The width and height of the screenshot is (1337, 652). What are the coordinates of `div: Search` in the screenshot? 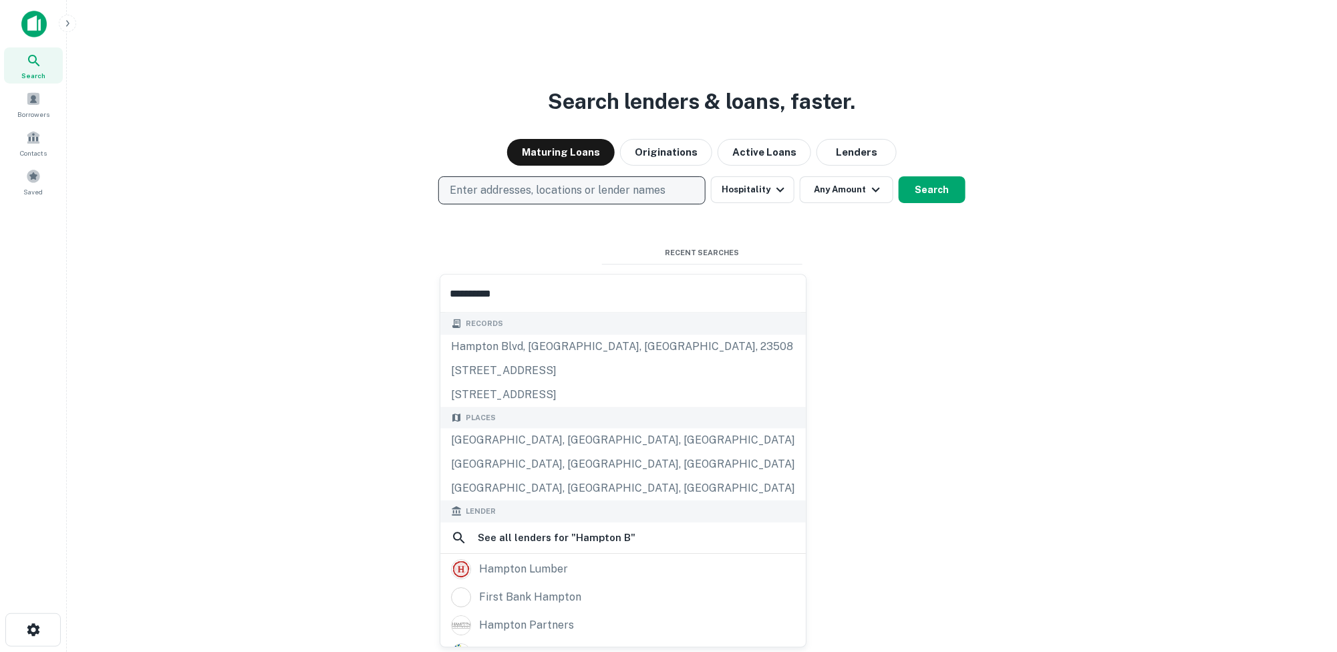 It's located at (33, 65).